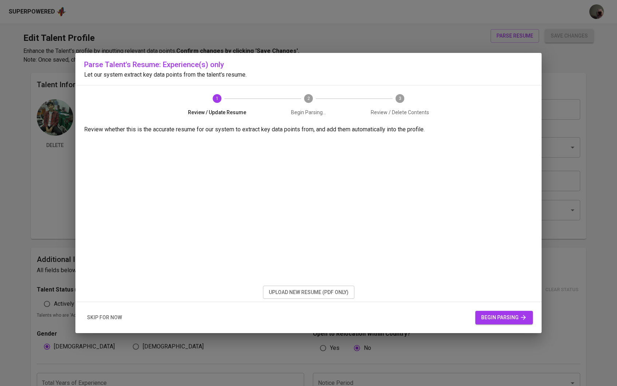  I want to click on span: Review / Delete Contents, so click(400, 112).